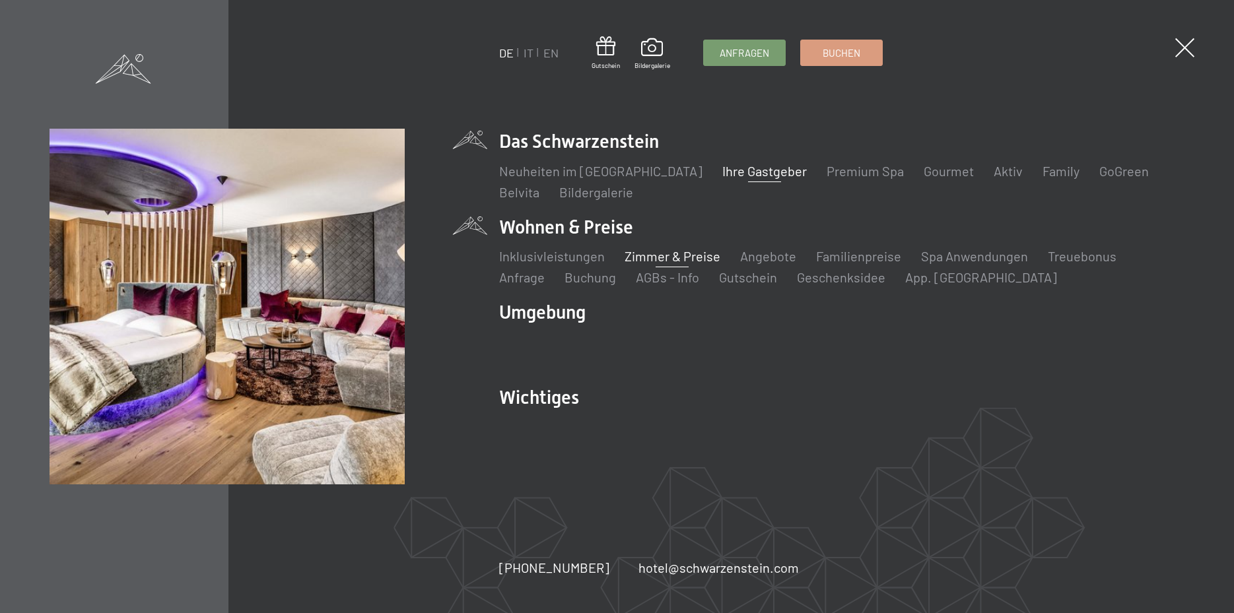 Image resolution: width=1234 pixels, height=613 pixels. What do you see at coordinates (975, 256) in the screenshot?
I see `a: Spa Anwendungen` at bounding box center [975, 256].